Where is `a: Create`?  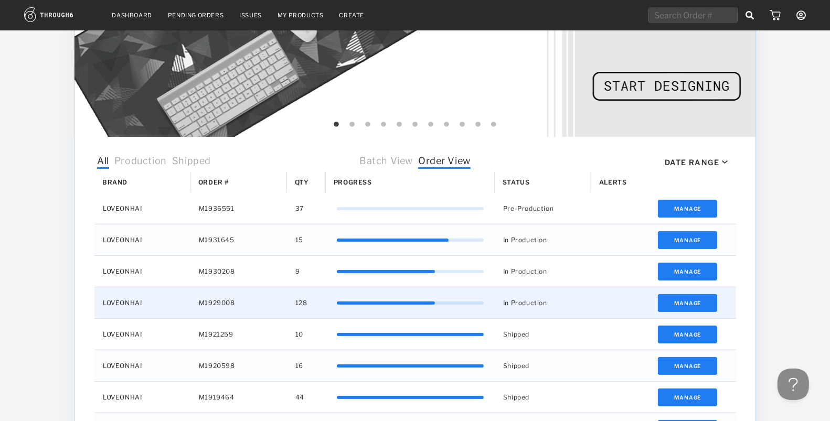 a: Create is located at coordinates (352, 15).